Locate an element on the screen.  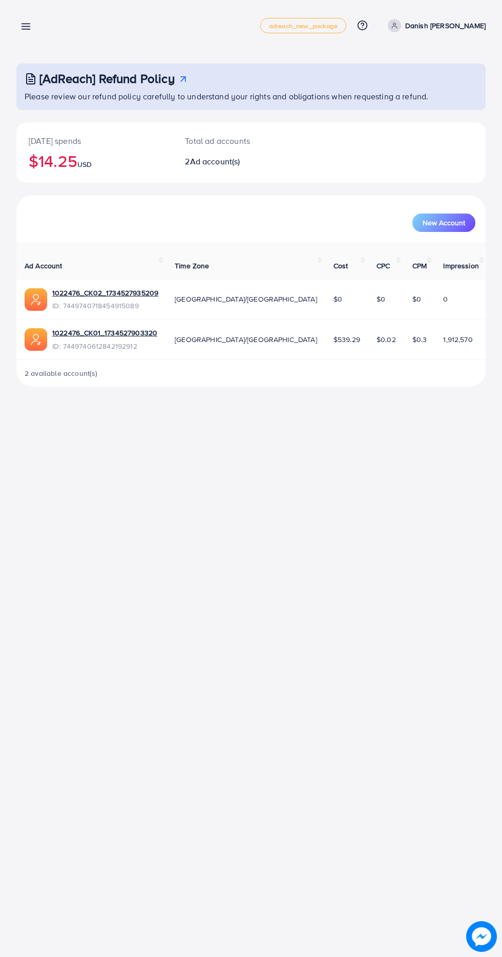
a: 1022476_CK01_1734527903320 is located at coordinates (104, 333).